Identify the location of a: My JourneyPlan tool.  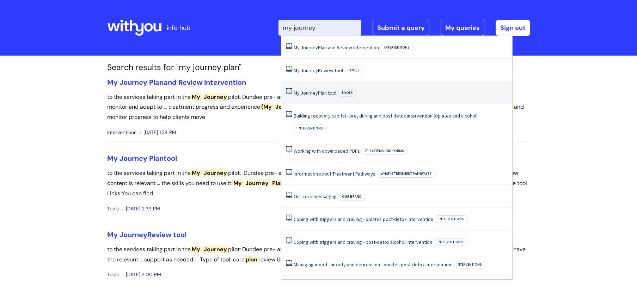
(315, 93).